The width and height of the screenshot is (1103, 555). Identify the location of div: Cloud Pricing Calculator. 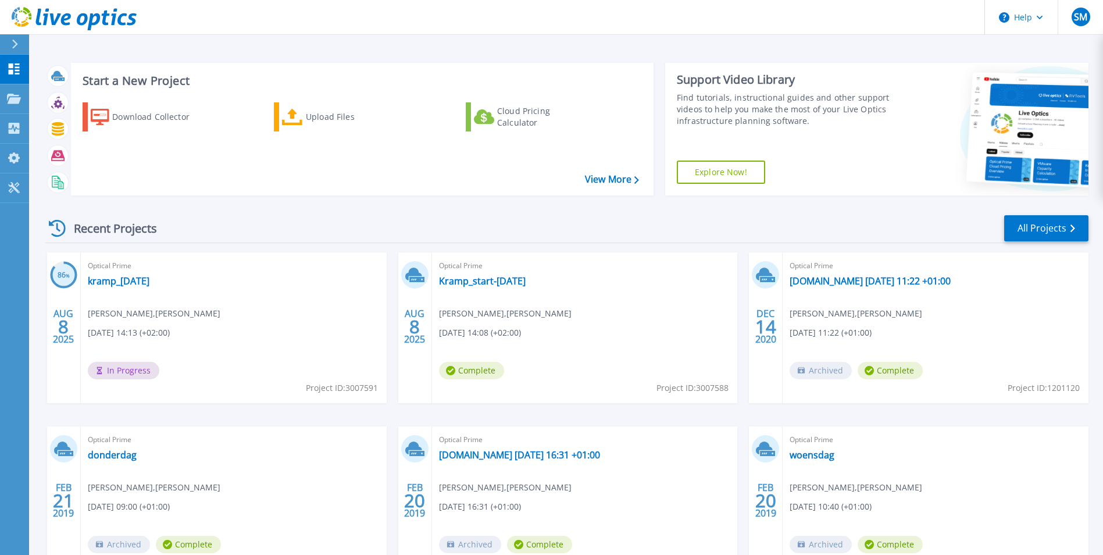
(544, 117).